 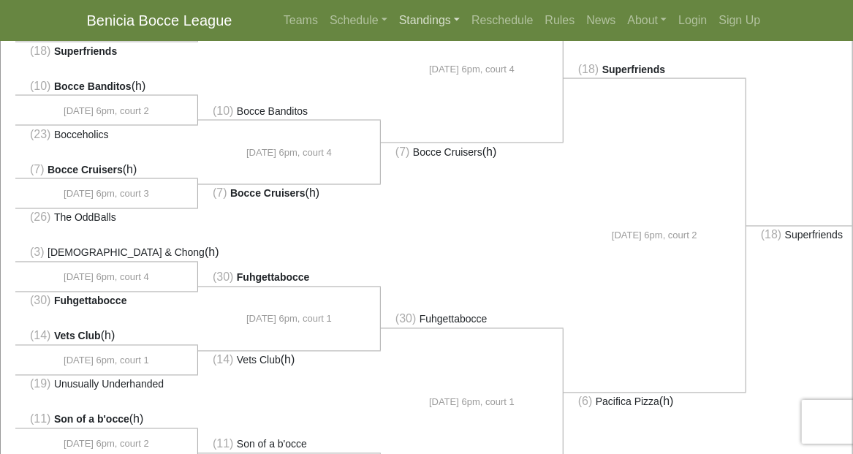 I want to click on span: The OddBalls, so click(x=85, y=218).